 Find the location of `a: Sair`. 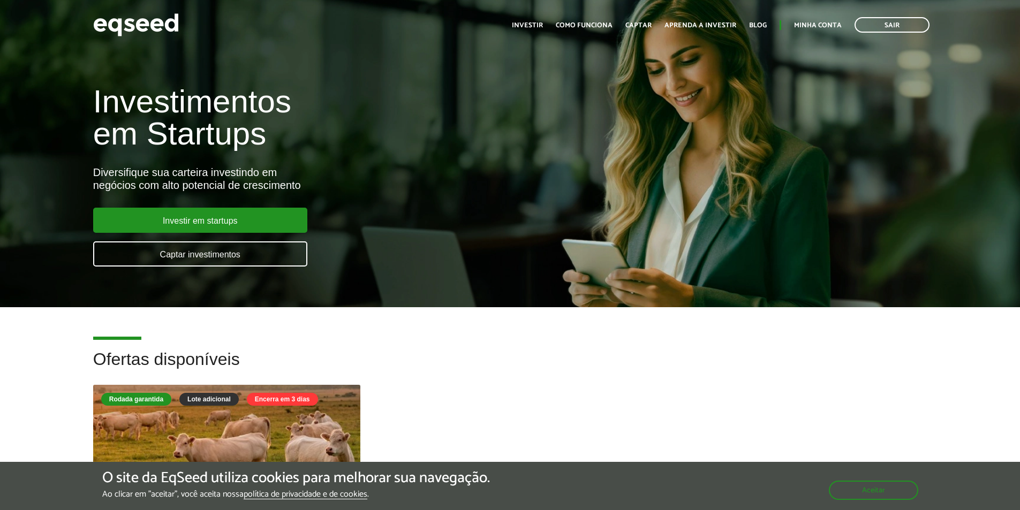

a: Sair is located at coordinates (892, 25).